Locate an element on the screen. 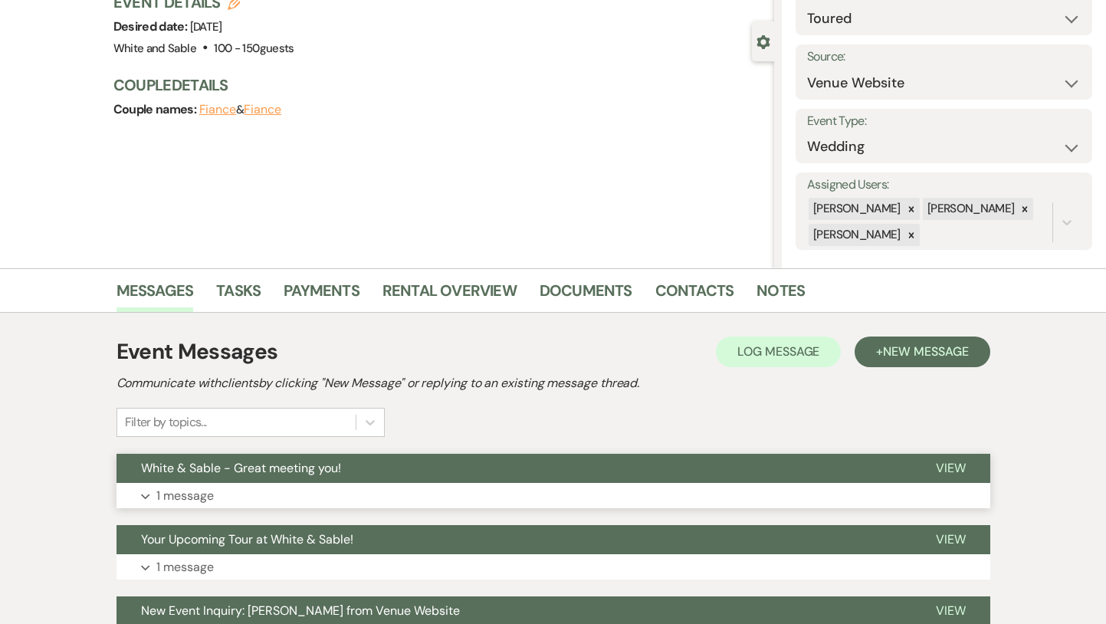 This screenshot has width=1106, height=624. a: Payments is located at coordinates (321, 295).